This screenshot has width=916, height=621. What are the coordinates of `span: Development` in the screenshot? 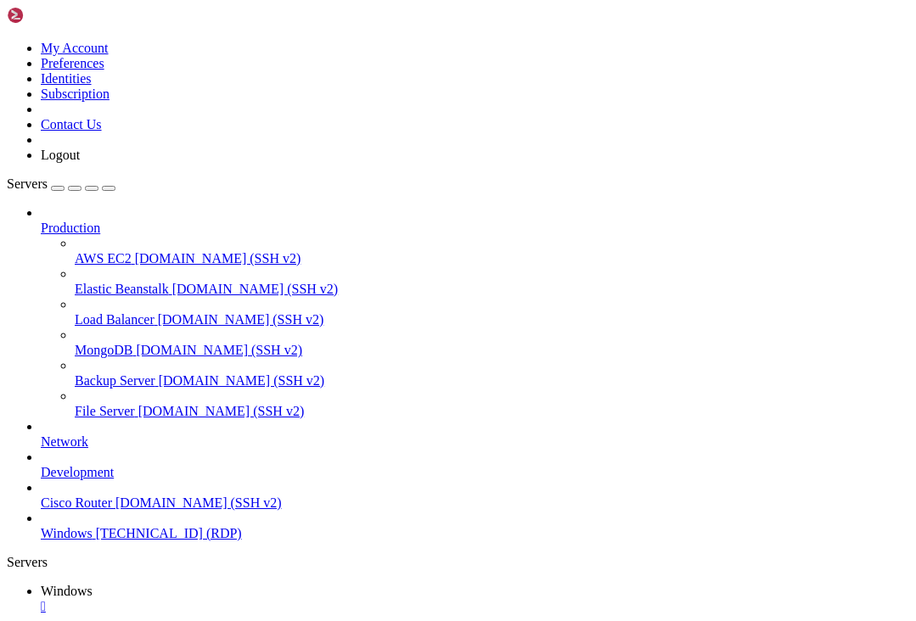 It's located at (77, 472).